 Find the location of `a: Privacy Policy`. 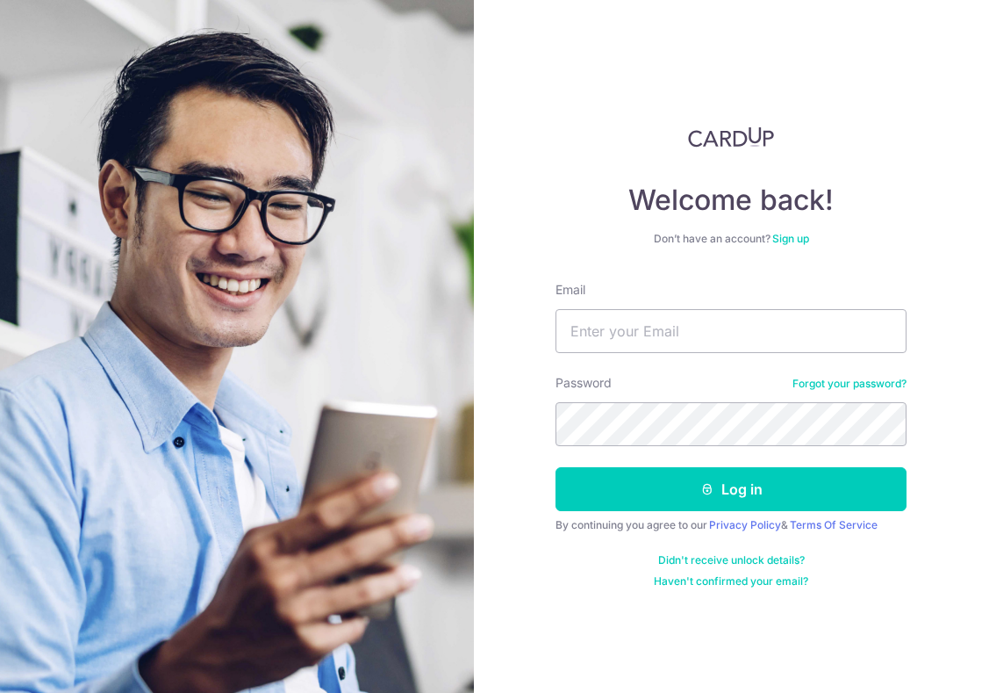

a: Privacy Policy is located at coordinates (745, 524).